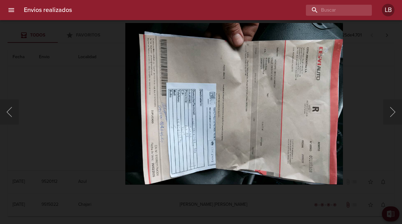 Image resolution: width=402 pixels, height=224 pixels. Describe the element at coordinates (11, 10) in the screenshot. I see `button: menu` at that location.